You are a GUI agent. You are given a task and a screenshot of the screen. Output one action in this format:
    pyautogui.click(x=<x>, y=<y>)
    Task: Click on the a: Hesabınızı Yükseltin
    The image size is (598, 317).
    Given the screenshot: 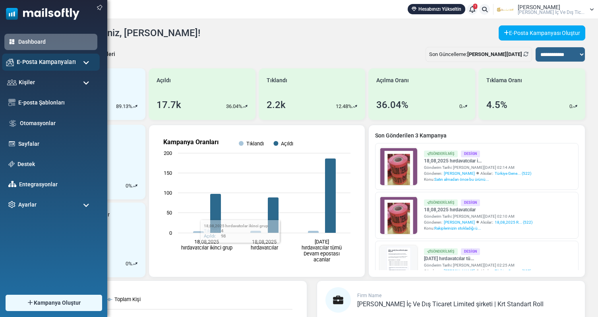 What is the action you would take?
    pyautogui.click(x=436, y=9)
    